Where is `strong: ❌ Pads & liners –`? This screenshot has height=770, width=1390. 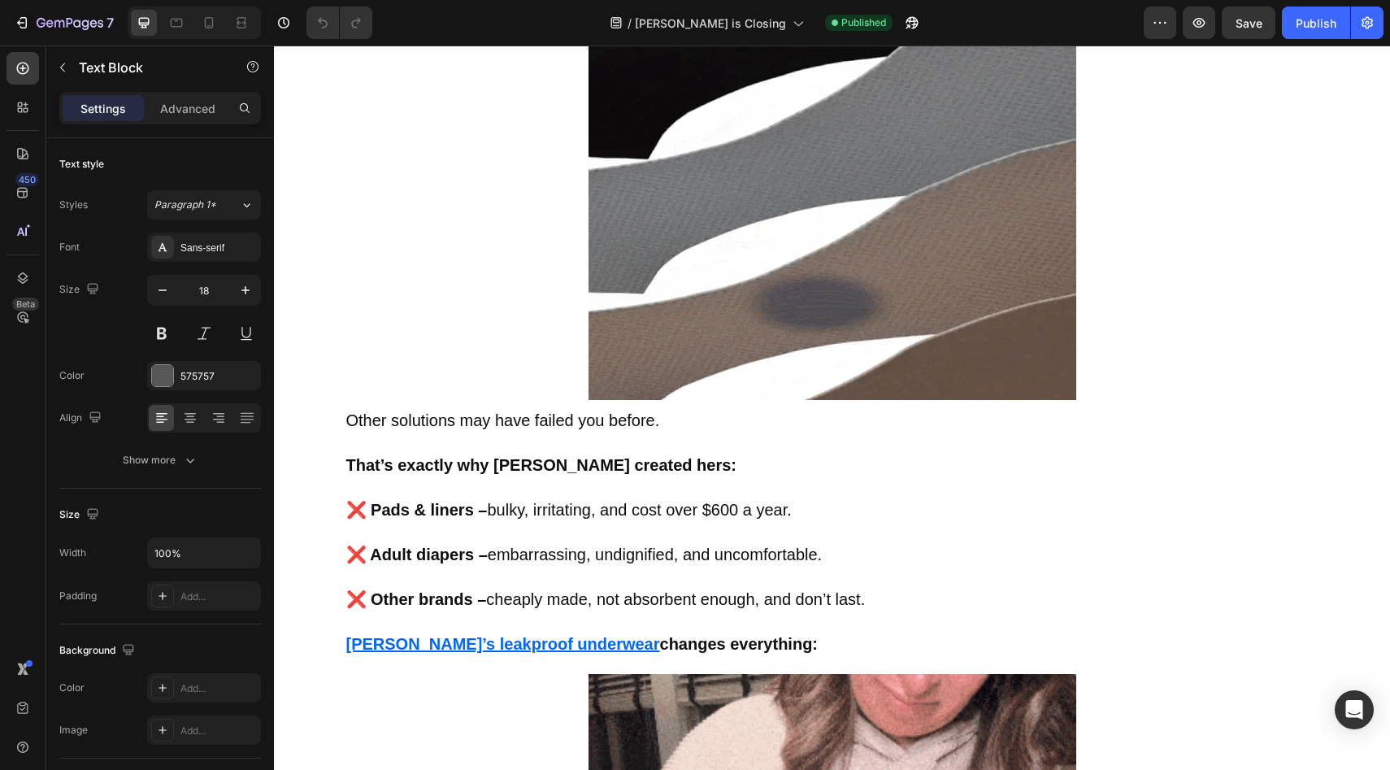 strong: ❌ Pads & liners – is located at coordinates (143, 464).